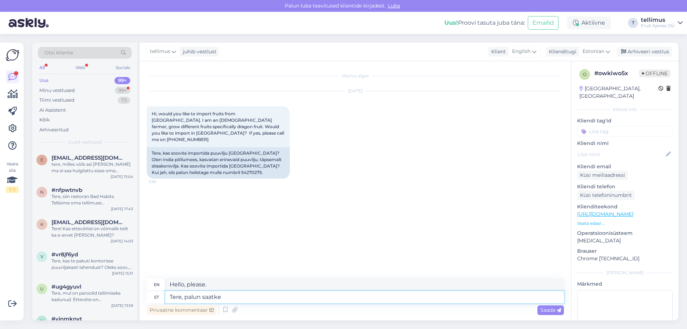  What do you see at coordinates (625, 251) in the screenshot?
I see `p: Brauser` at bounding box center [625, 251].